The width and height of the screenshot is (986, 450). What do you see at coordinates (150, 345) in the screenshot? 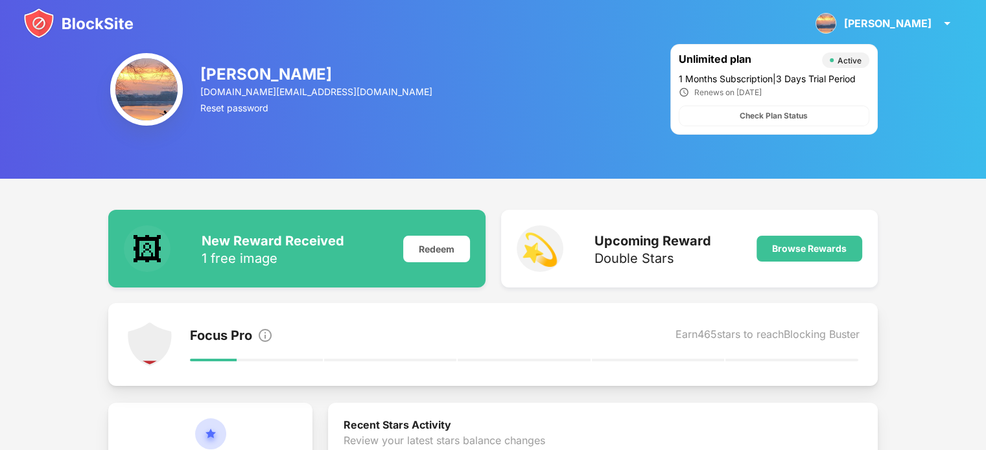
I see `img: points-level-1.svg` at bounding box center [150, 345].